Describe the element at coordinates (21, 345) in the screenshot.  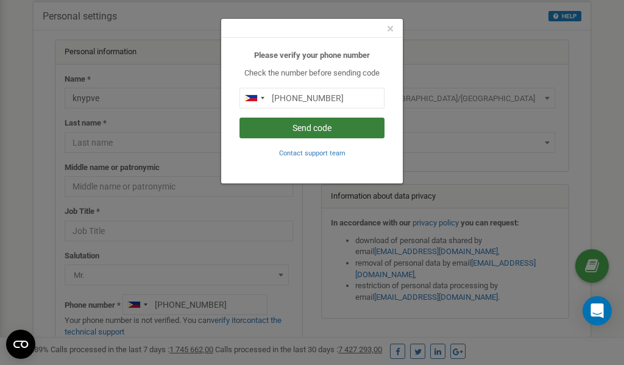
I see `button: Open CMP widget` at that location.